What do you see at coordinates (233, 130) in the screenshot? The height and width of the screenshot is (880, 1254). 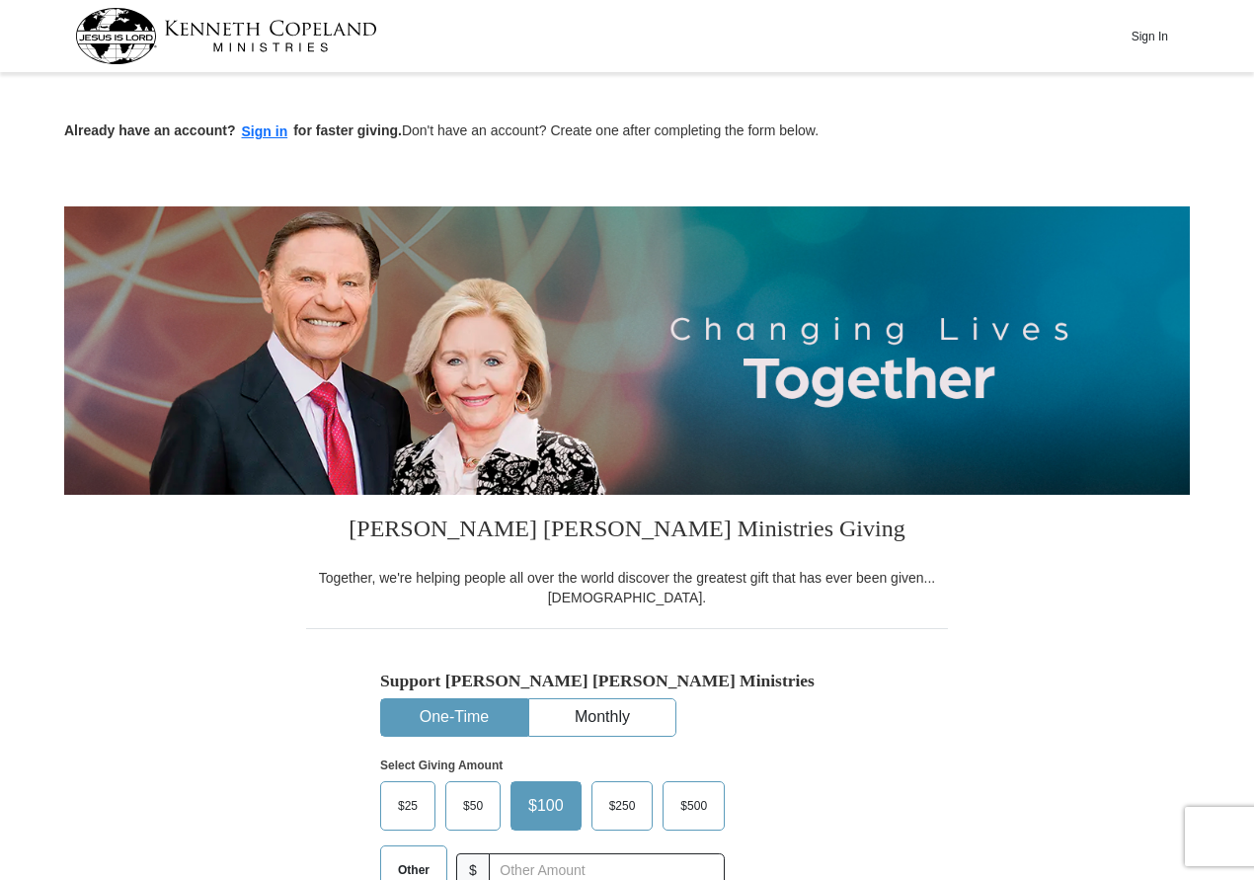 I see `strong: Already have an account? for faster giving.` at bounding box center [233, 130].